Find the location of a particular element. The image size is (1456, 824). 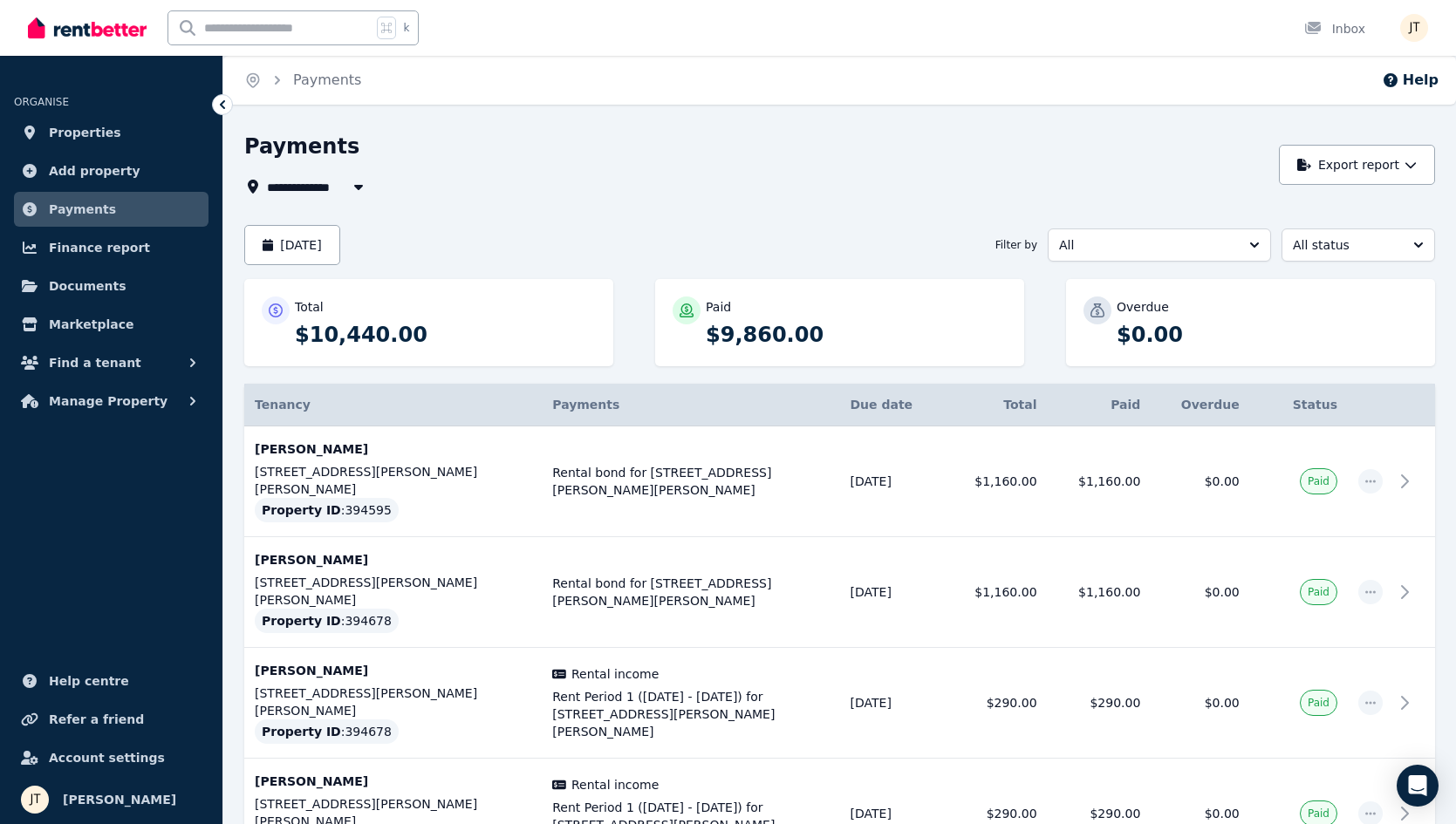

span: ORGANISE is located at coordinates (41, 102).